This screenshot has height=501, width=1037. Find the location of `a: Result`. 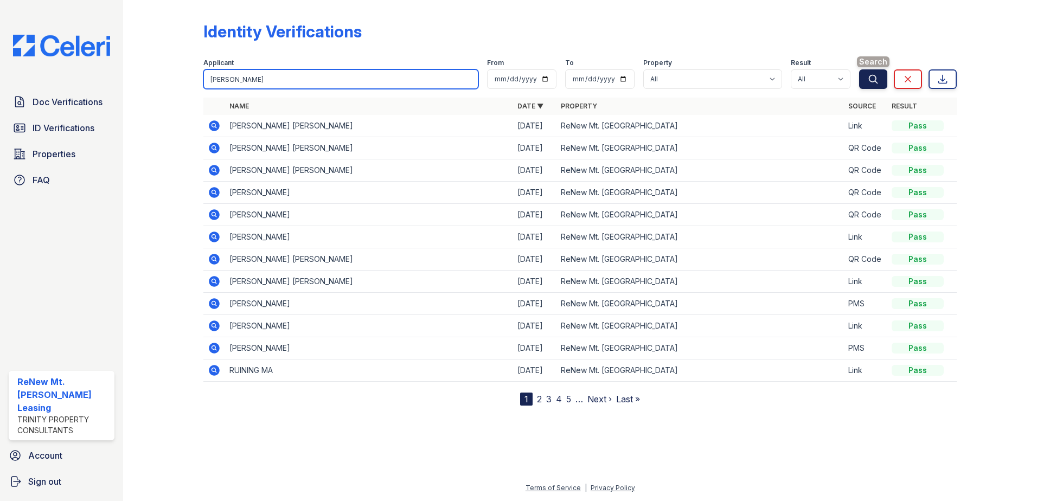

a: Result is located at coordinates (904, 106).